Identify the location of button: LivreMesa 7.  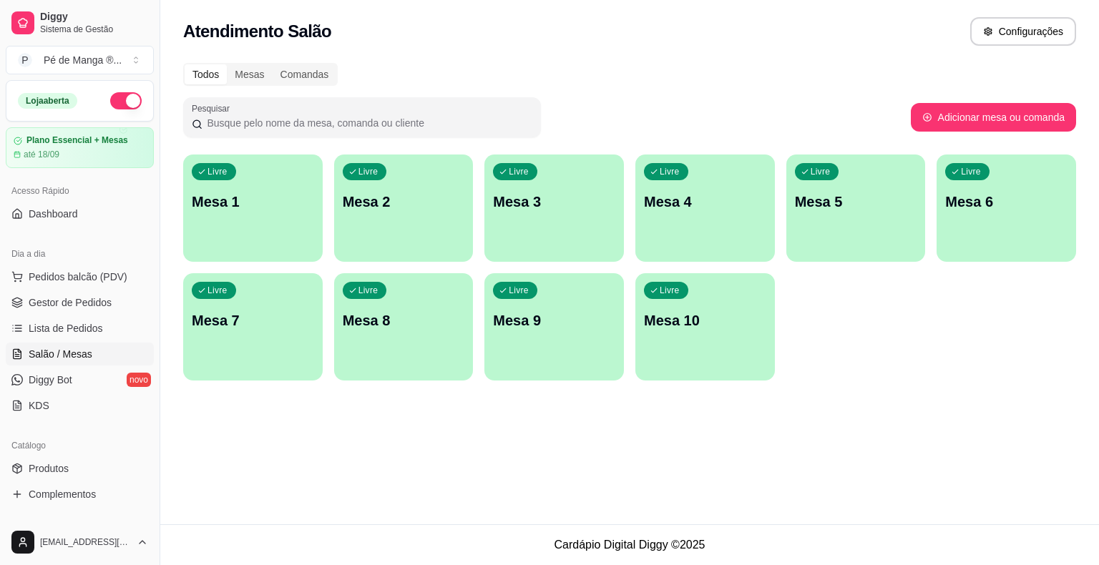
(253, 327).